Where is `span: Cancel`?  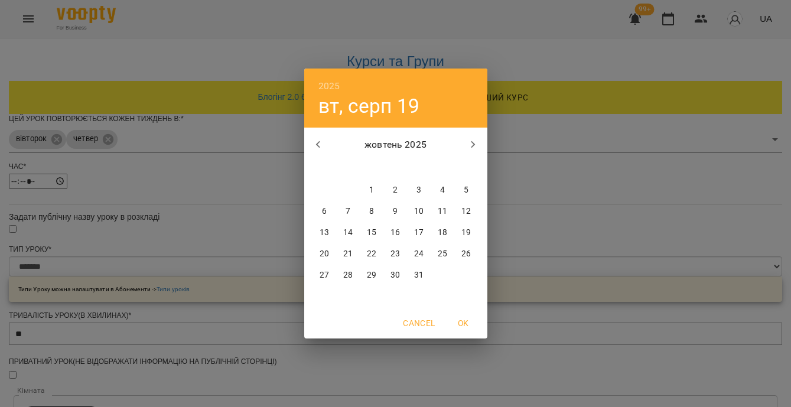 span: Cancel is located at coordinates (419, 323).